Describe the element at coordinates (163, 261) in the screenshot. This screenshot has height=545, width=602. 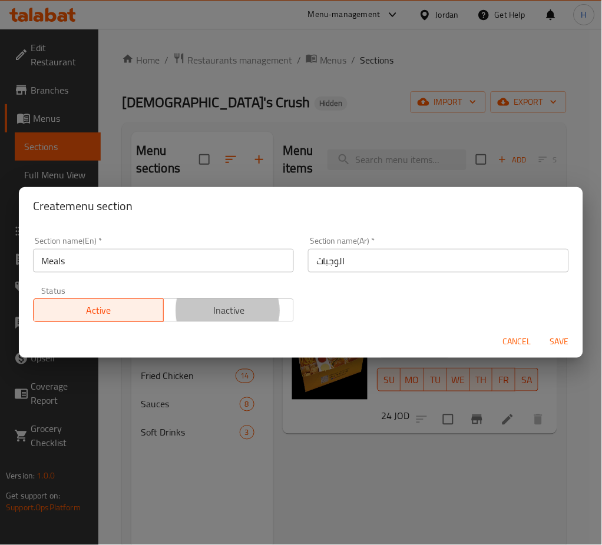
I see `input: Please enter section name(en)` at that location.